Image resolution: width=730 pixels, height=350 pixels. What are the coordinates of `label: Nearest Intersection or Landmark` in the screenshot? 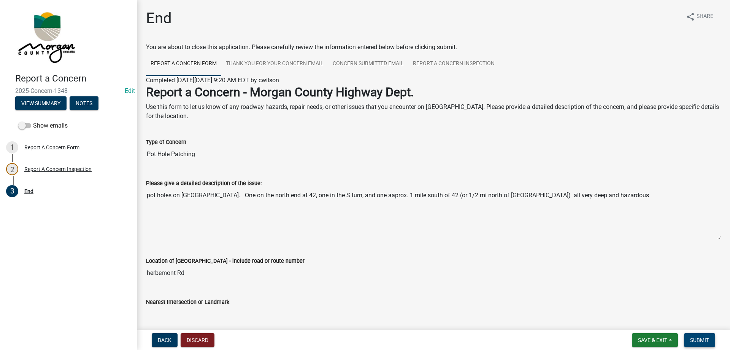 It's located at (188, 302).